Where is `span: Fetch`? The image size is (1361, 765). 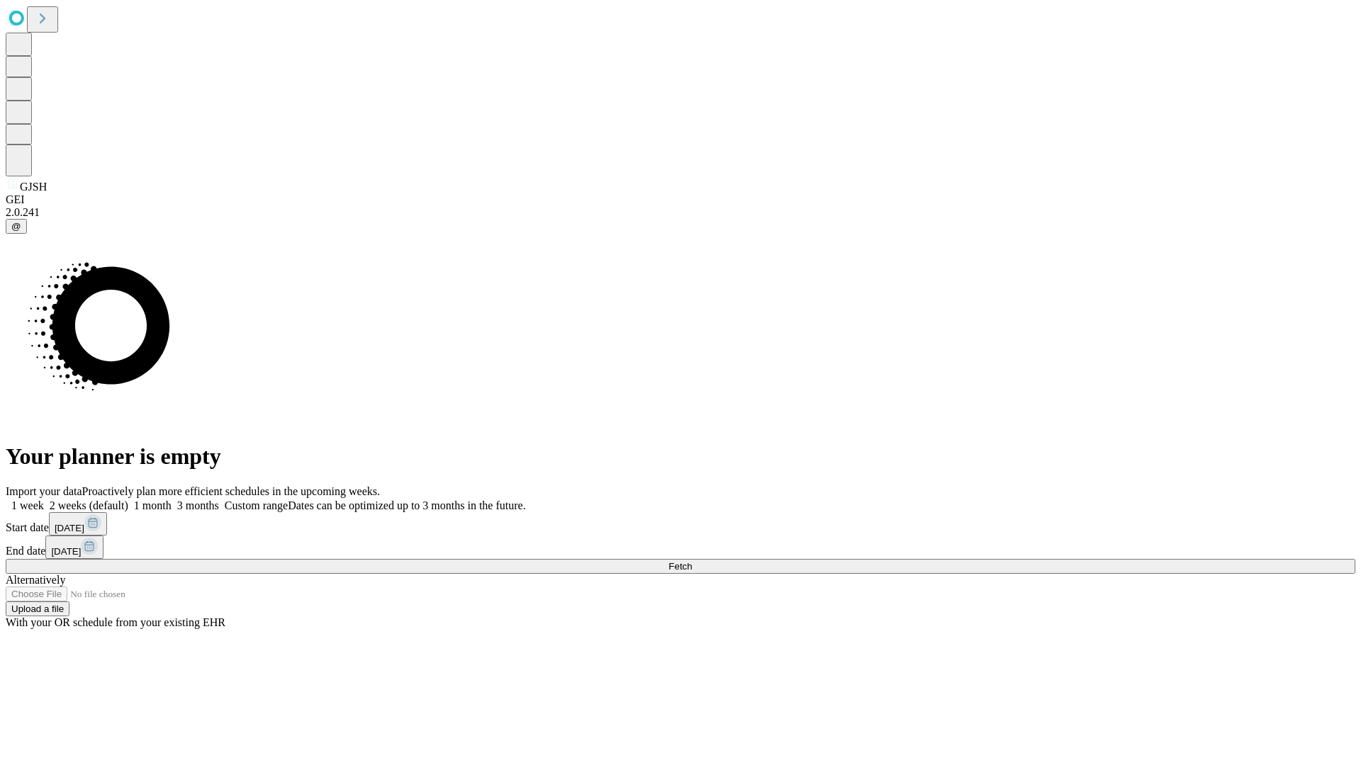
span: Fetch is located at coordinates (680, 566).